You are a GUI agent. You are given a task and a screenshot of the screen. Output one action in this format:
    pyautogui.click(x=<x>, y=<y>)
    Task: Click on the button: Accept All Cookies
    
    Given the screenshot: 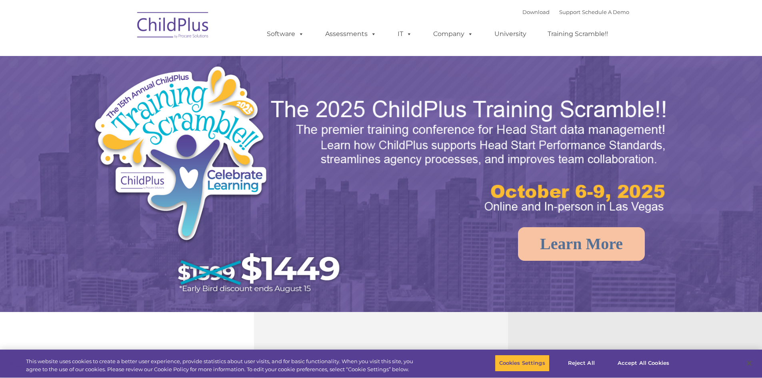 What is the action you would take?
    pyautogui.click(x=643, y=363)
    